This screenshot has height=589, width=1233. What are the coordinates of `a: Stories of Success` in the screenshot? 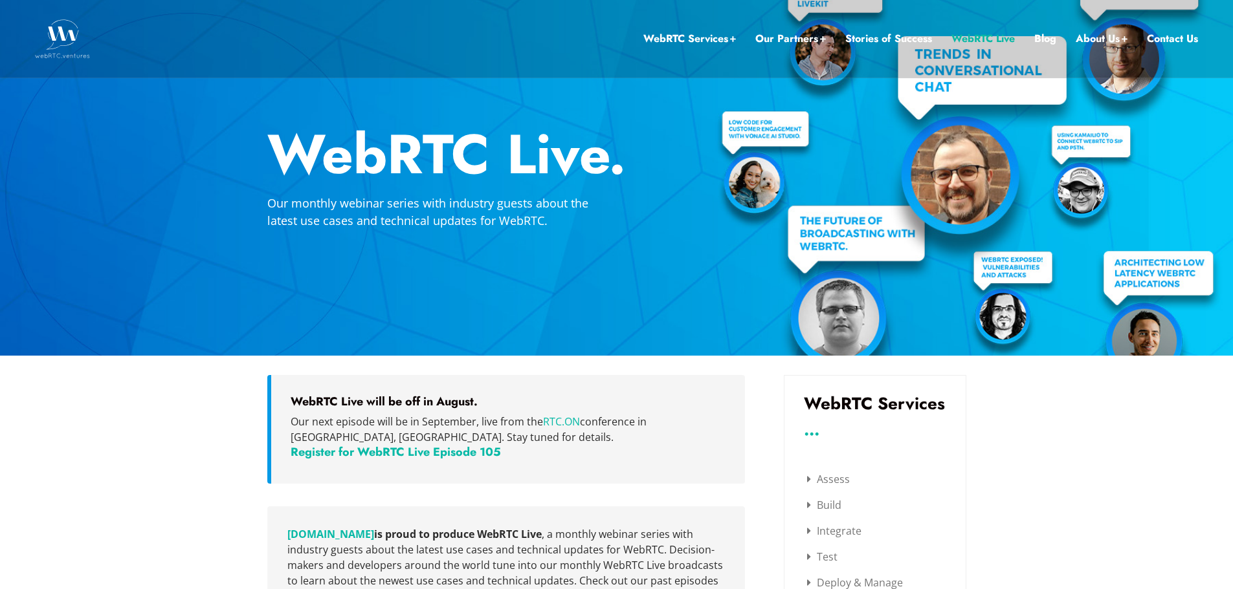 It's located at (888, 39).